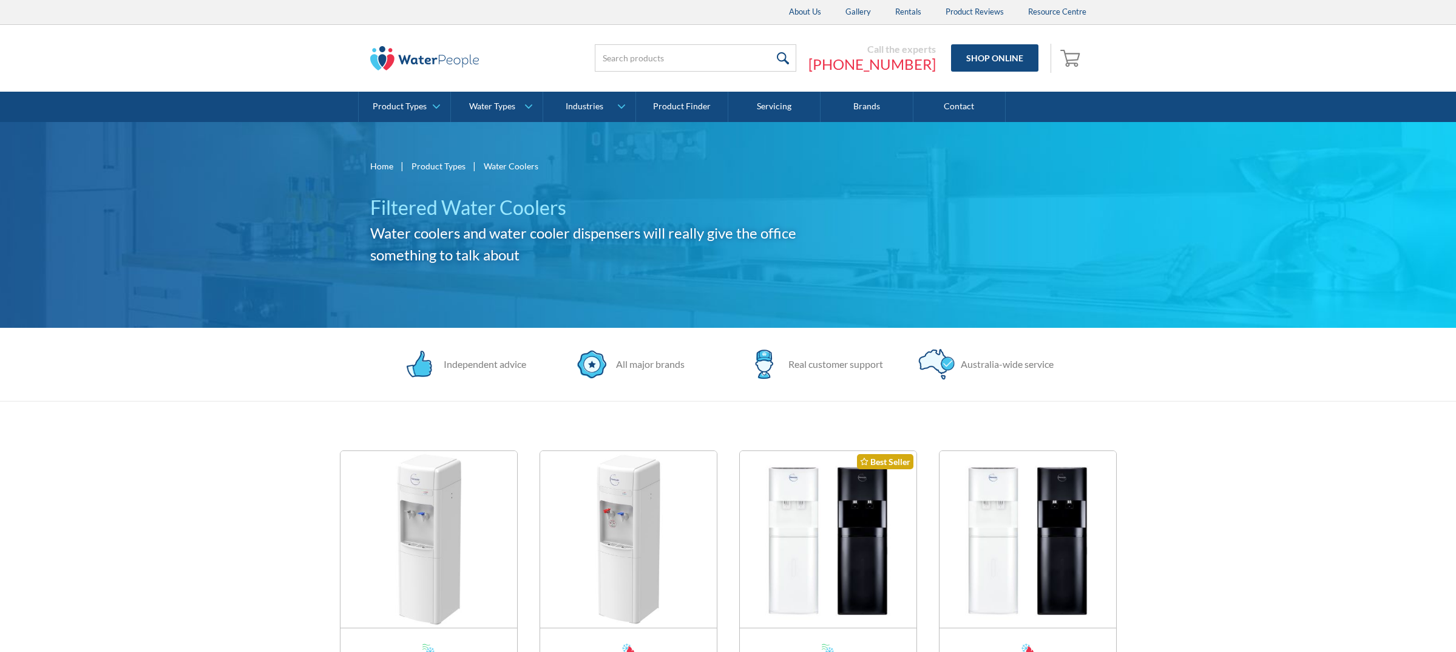 The image size is (1456, 652). I want to click on div: Water Coolers, so click(511, 166).